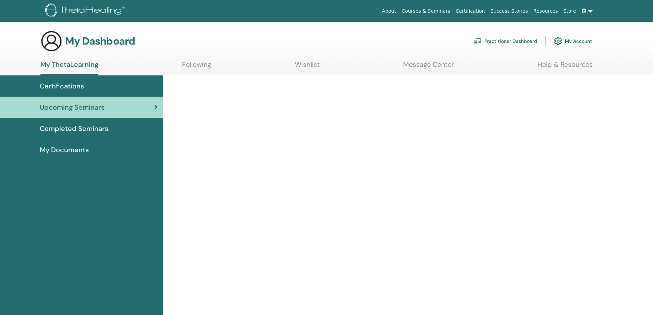 This screenshot has height=315, width=653. Describe the element at coordinates (69, 68) in the screenshot. I see `a: My ThetaLearning` at that location.